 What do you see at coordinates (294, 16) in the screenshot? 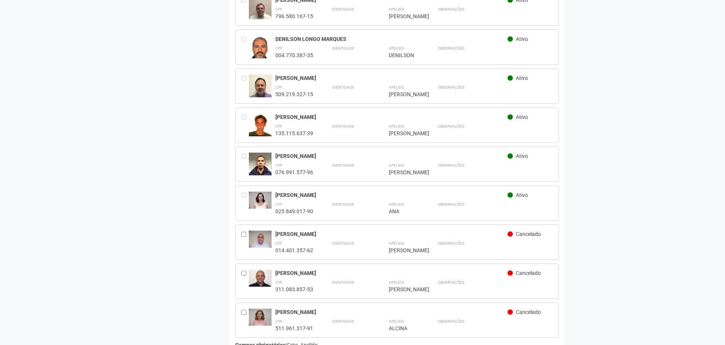
I see `div: 796.580.167-15` at bounding box center [294, 16].